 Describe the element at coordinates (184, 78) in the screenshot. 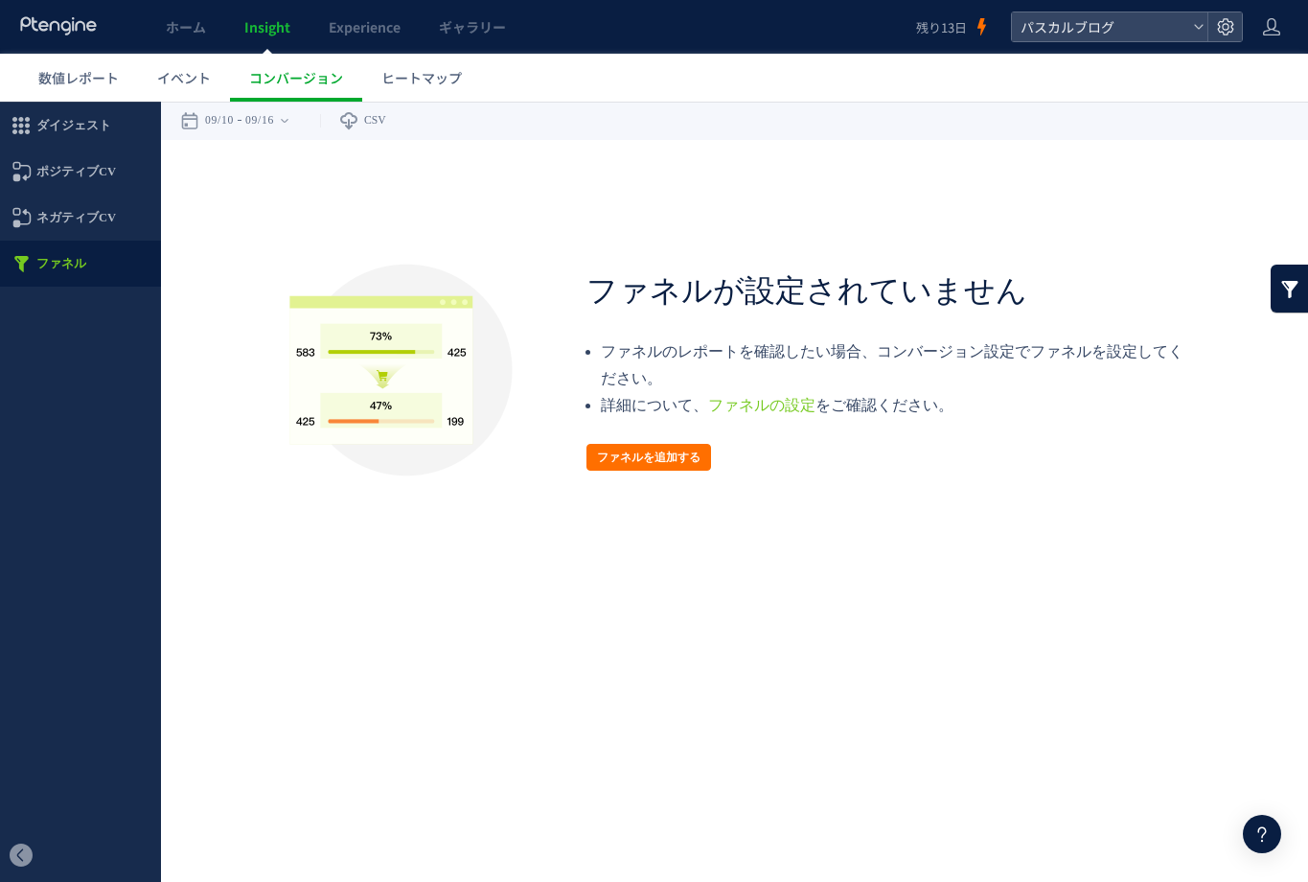

I see `span: イベント` at that location.